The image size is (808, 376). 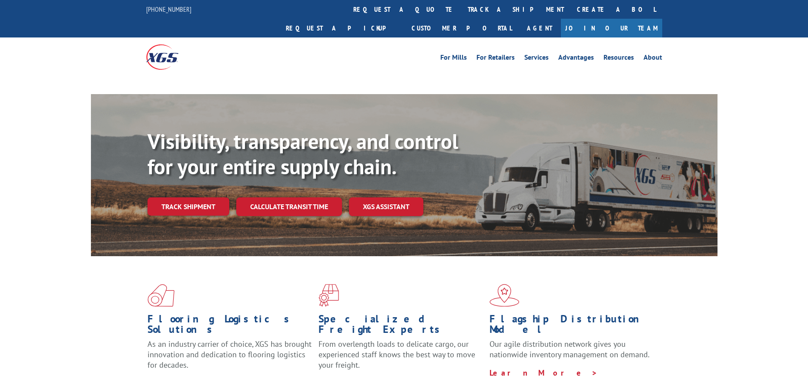 What do you see at coordinates (611, 28) in the screenshot?
I see `a: Join Our Team` at bounding box center [611, 28].